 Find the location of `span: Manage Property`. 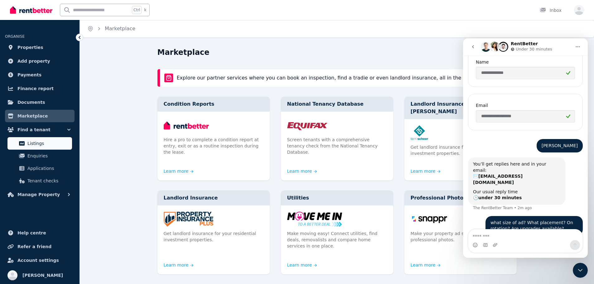

span: Manage Property is located at coordinates (39, 195).